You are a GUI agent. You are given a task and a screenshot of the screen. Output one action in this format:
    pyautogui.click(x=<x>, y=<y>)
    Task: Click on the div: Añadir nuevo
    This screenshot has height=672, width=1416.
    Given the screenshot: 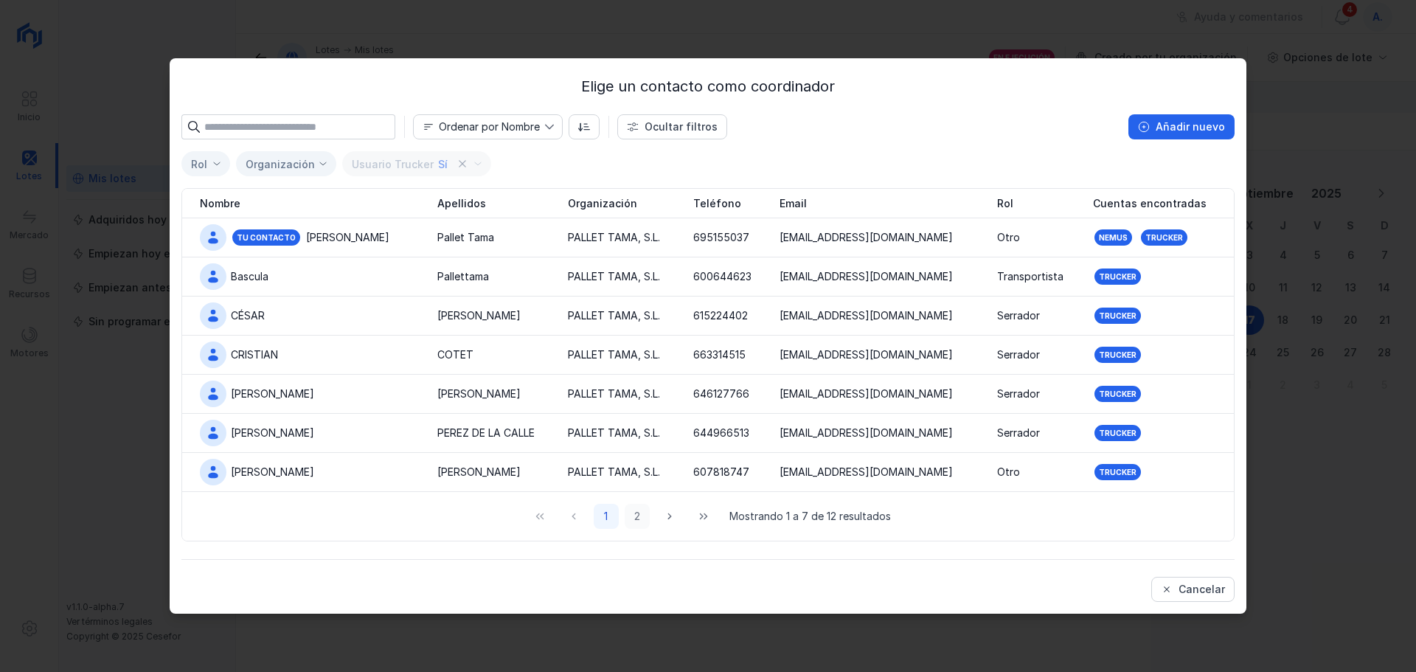 What is the action you would take?
    pyautogui.click(x=1190, y=127)
    